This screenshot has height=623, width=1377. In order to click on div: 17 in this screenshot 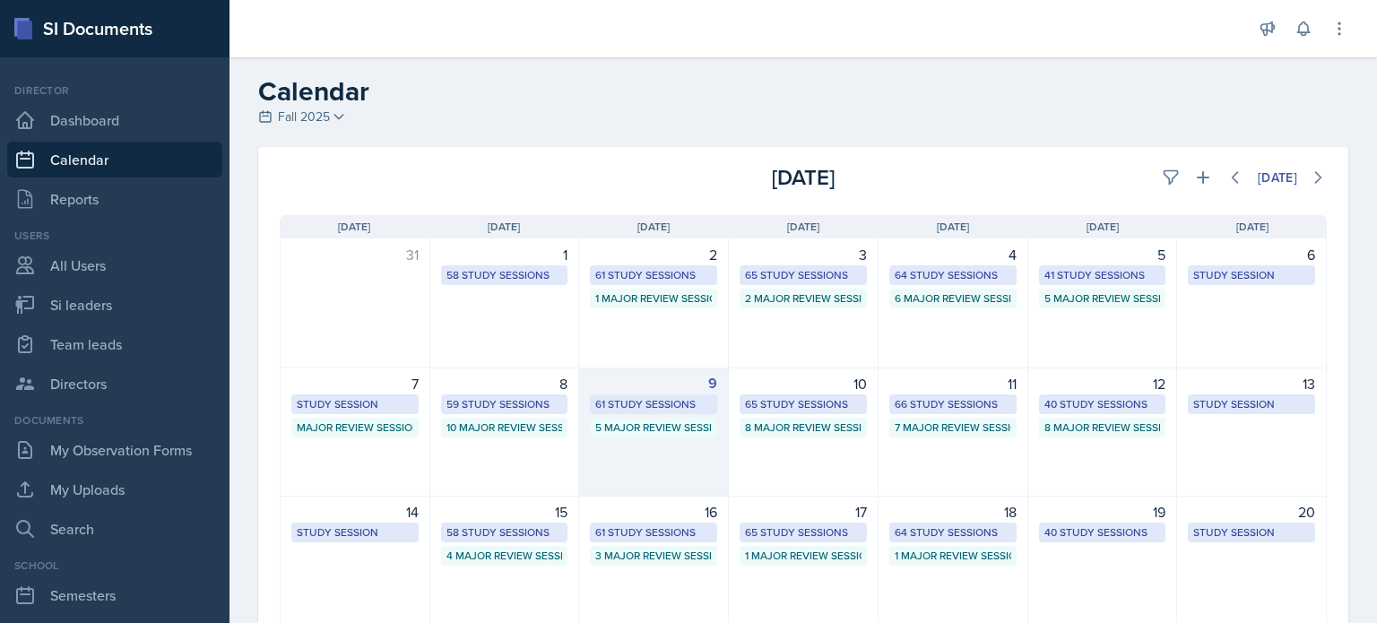, I will do `click(803, 512)`.